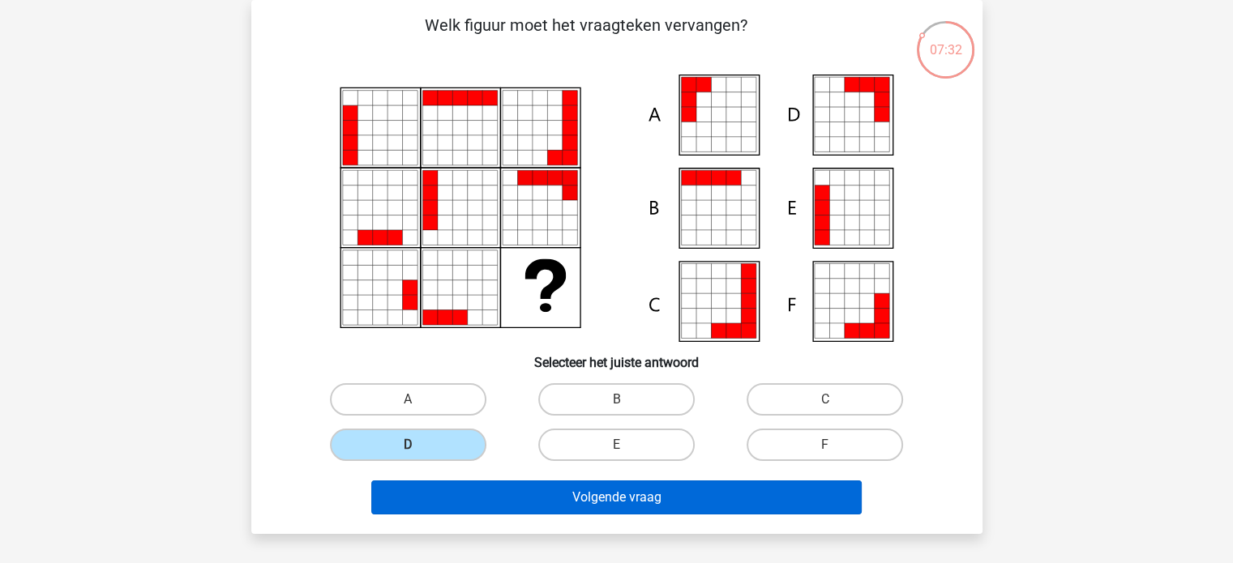 This screenshot has height=563, width=1233. Describe the element at coordinates (945, 40) in the screenshot. I see `div: 07:32` at that location.